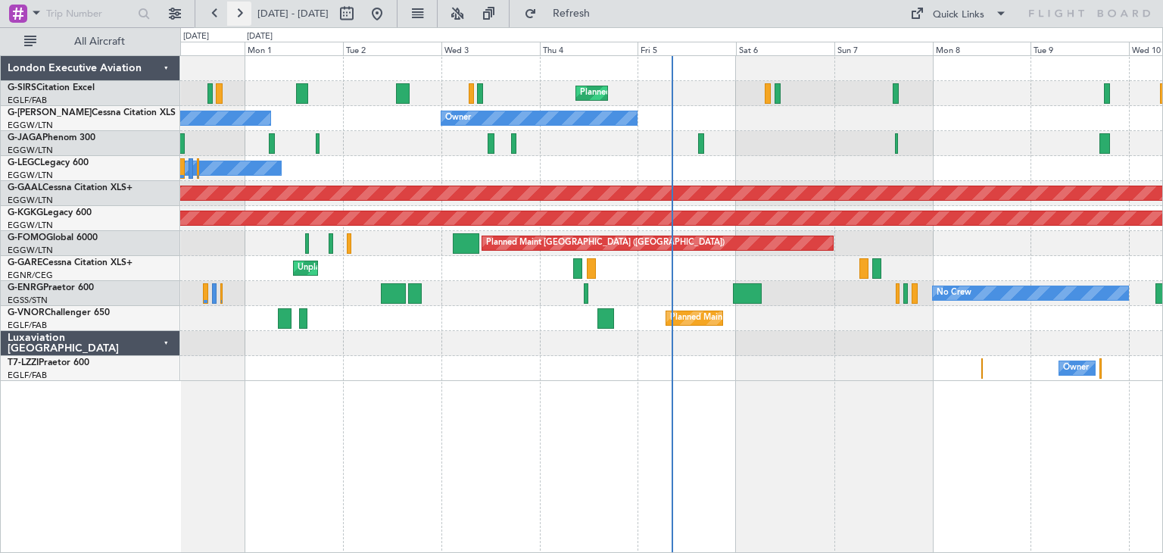 The image size is (1163, 553). I want to click on a: G-GARECessna Citation XLS+, so click(70, 263).